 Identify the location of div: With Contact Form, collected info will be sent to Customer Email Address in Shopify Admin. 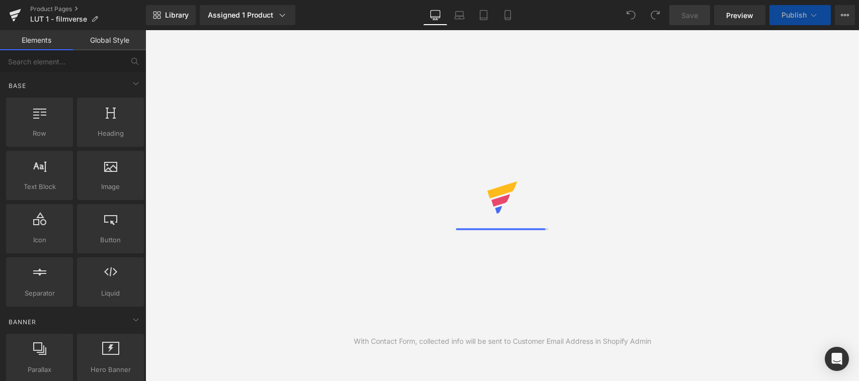
(502, 342).